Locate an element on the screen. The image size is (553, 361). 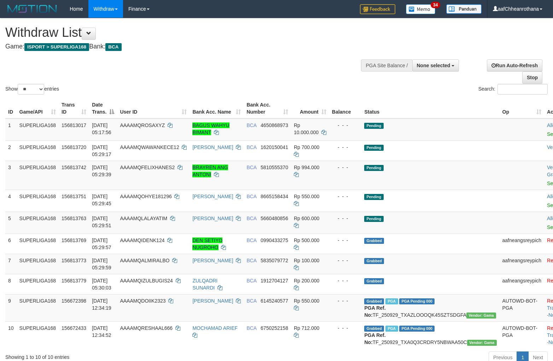
span: AAAAMQRESHAAL666 is located at coordinates (146, 328).